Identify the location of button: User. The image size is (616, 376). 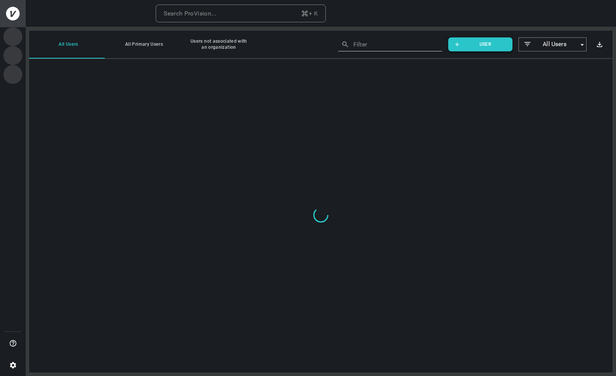
(480, 44).